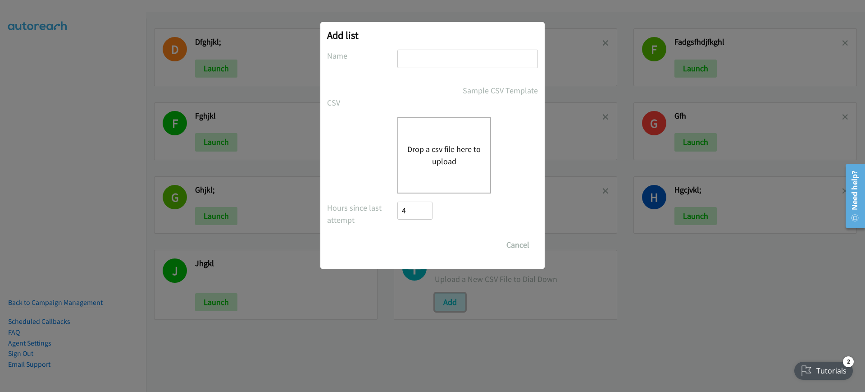 This screenshot has width=865, height=392. I want to click on upt-list-badge: 2, so click(59, 9).